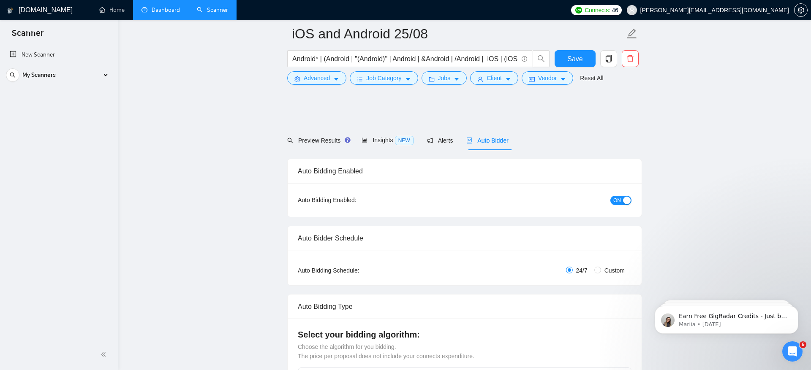  I want to click on span: Save, so click(575, 59).